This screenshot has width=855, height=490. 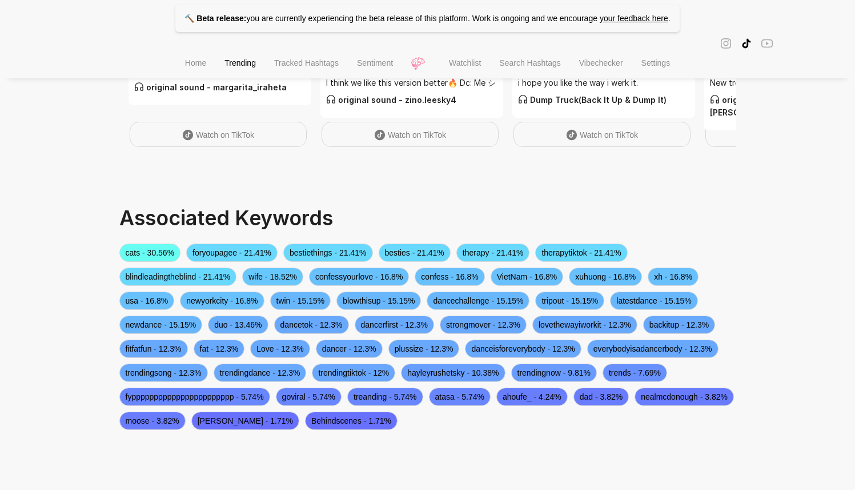 I want to click on span: i hope you like the way i werk it., so click(x=604, y=83).